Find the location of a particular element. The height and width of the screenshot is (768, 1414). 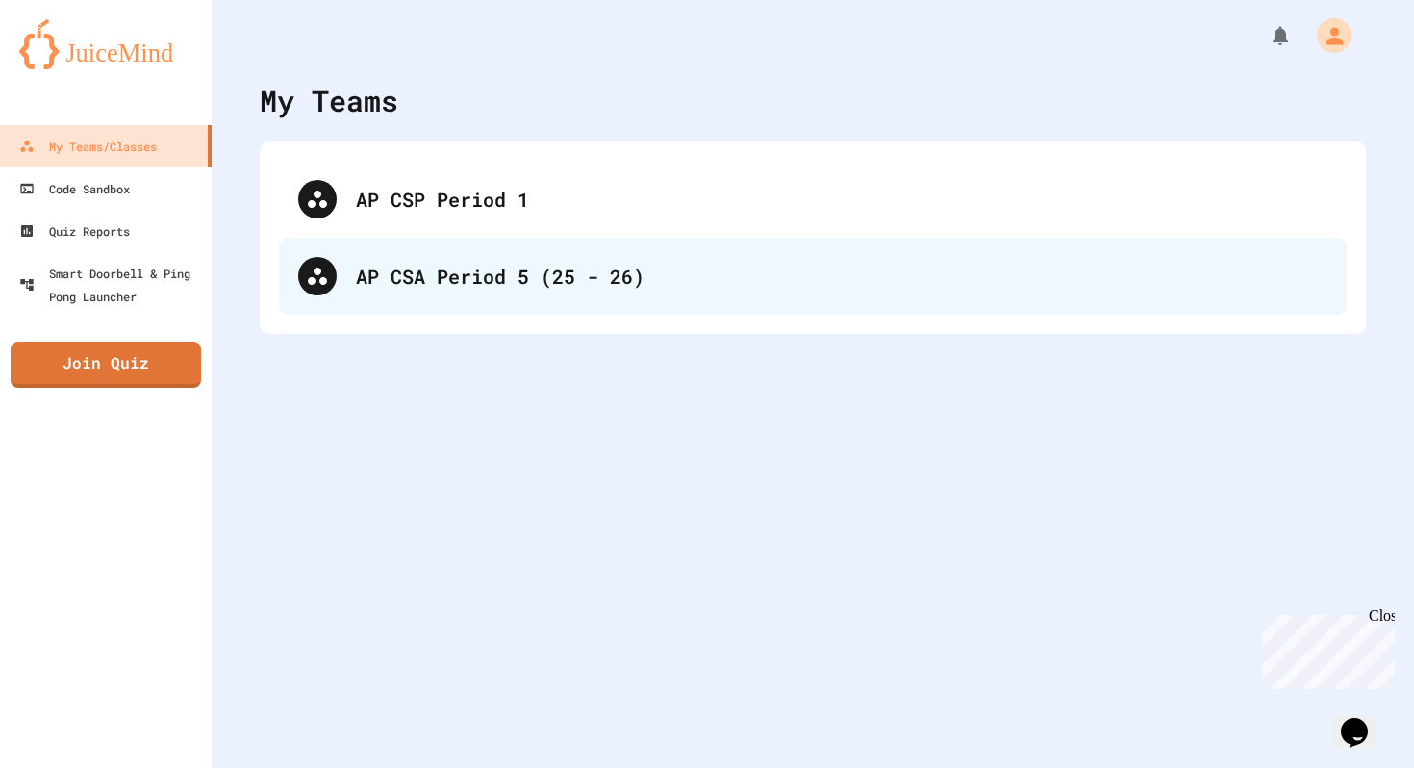

div: My Account is located at coordinates (1326, 36).